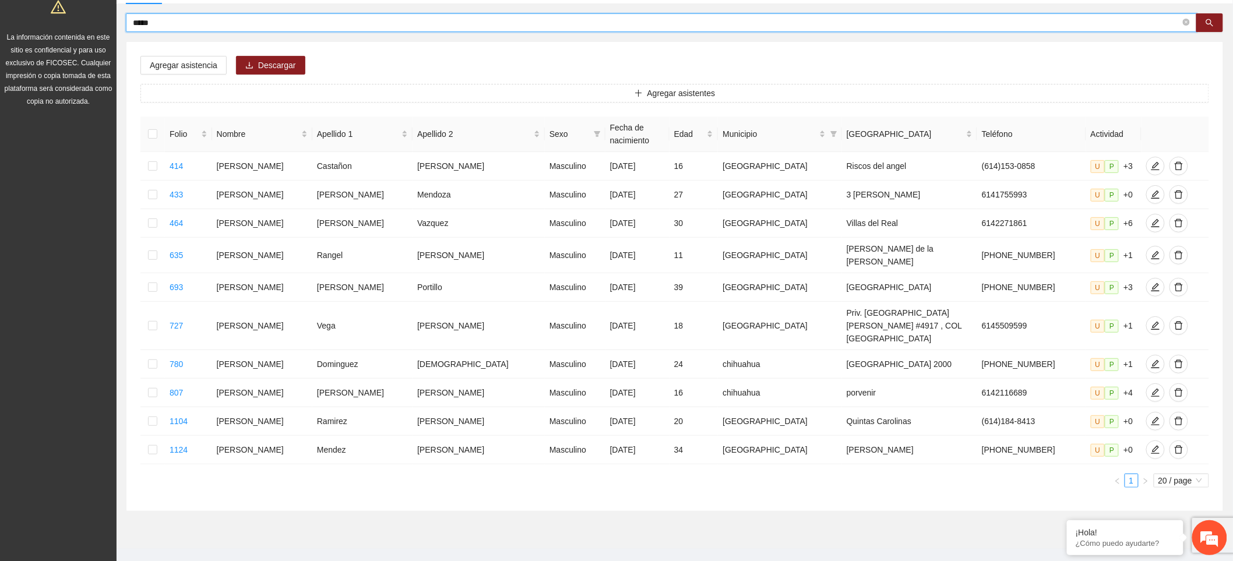 The width and height of the screenshot is (1233, 561). Describe the element at coordinates (128, 67) in the screenshot. I see `div: Chatee con nosotros ahora` at that location.